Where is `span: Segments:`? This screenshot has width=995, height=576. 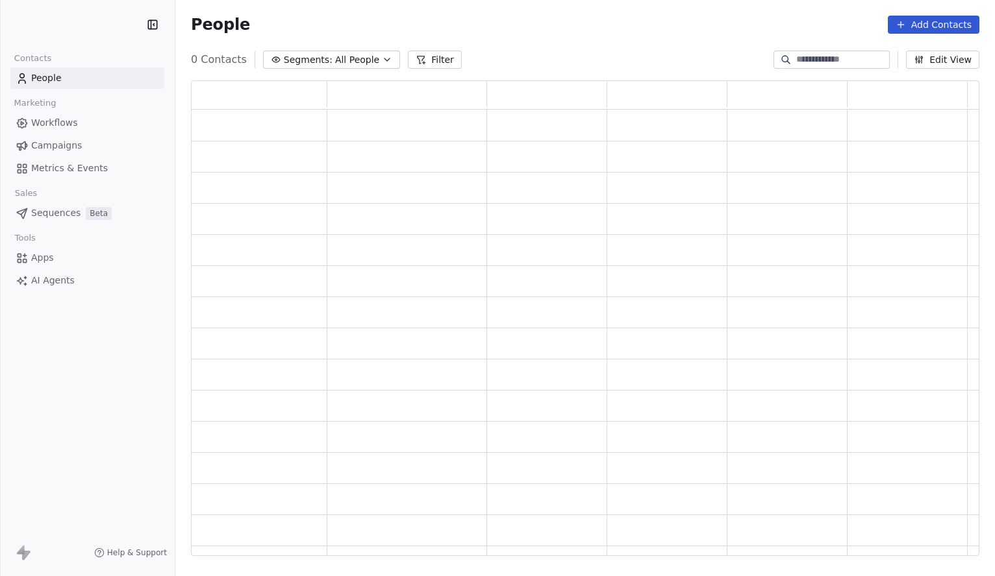
span: Segments: is located at coordinates (308, 60).